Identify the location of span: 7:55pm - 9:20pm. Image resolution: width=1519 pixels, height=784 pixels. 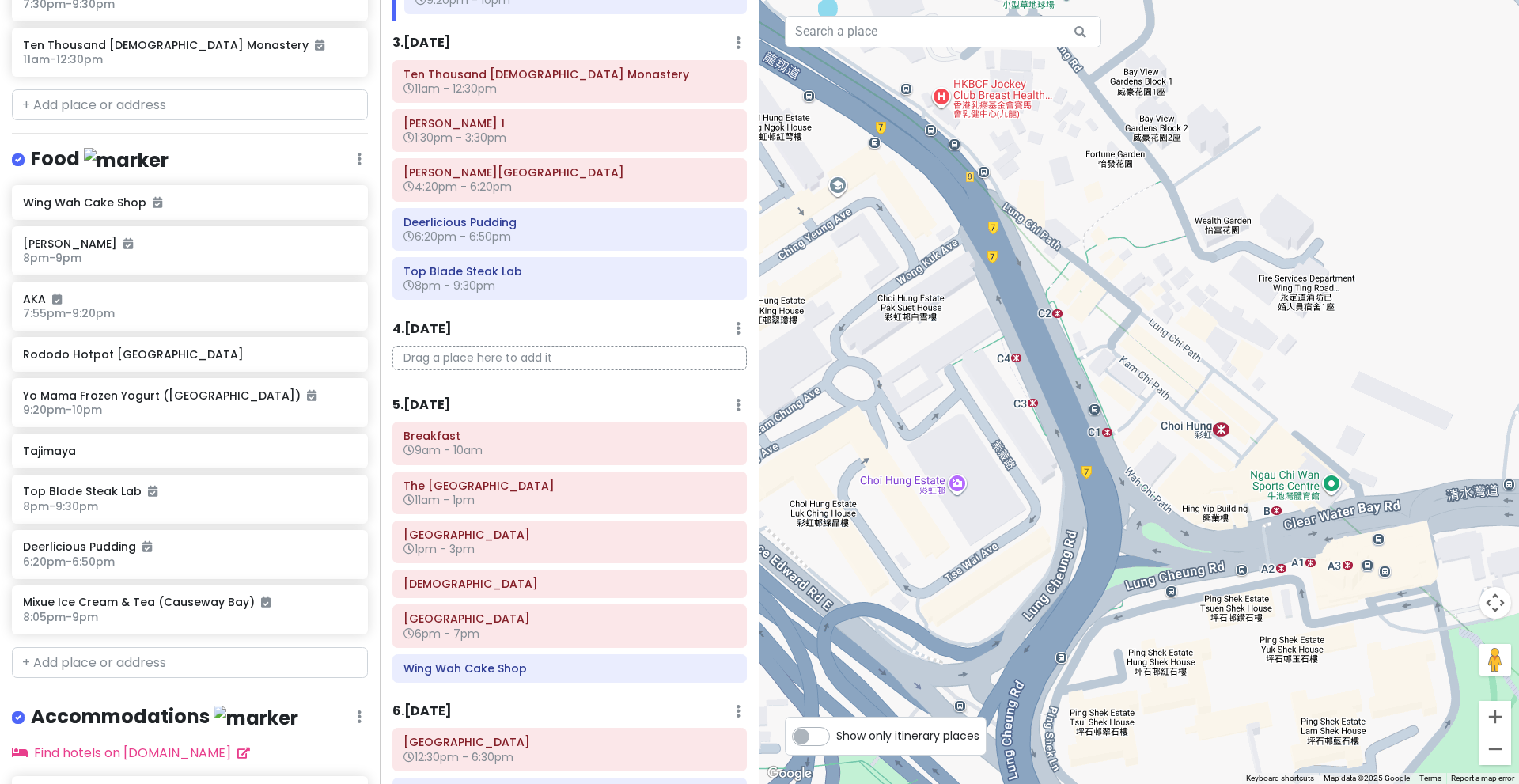
(69, 314).